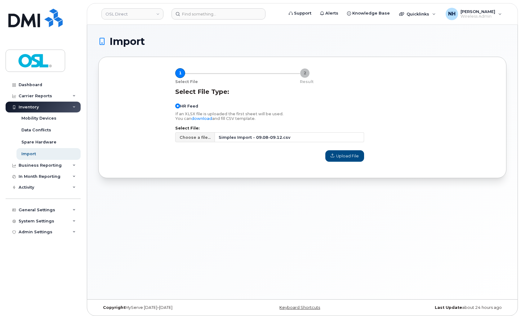  Describe the element at coordinates (202, 118) in the screenshot. I see `a: download` at that location.